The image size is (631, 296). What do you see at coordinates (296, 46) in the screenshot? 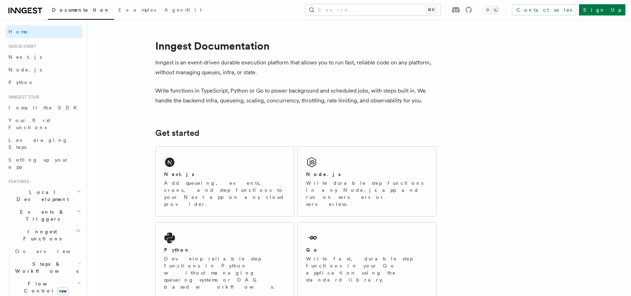
I see `h1: Inngest Documentation` at bounding box center [296, 46].